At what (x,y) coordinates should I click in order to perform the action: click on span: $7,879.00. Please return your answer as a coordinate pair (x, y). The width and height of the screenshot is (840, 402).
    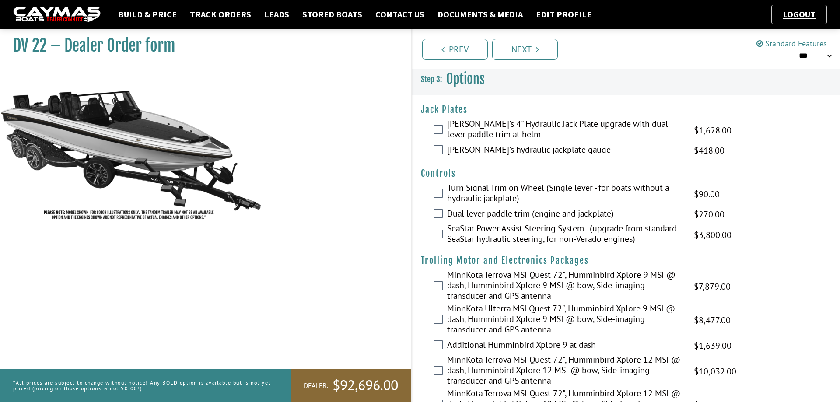
    Looking at the image, I should click on (712, 286).